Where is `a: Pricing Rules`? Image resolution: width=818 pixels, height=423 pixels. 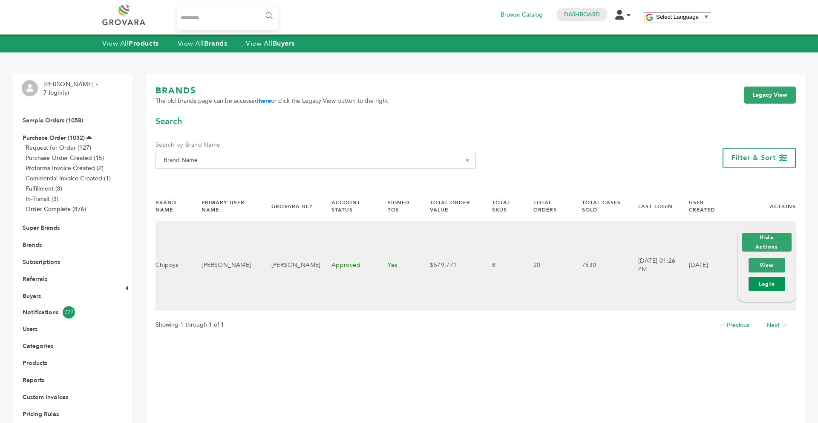 a: Pricing Rules is located at coordinates (40, 414).